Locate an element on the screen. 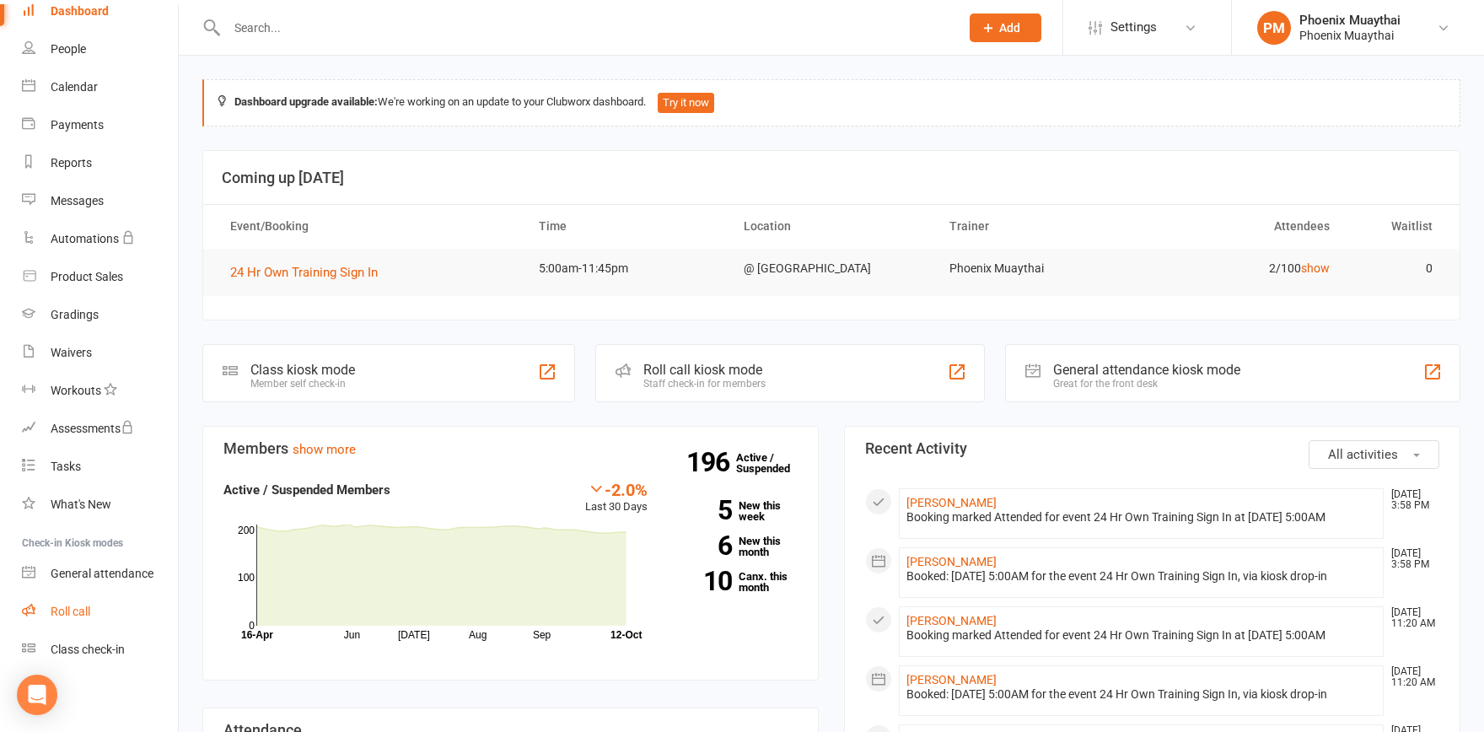 Image resolution: width=1484 pixels, height=732 pixels. a: 5New this week is located at coordinates (735, 511).